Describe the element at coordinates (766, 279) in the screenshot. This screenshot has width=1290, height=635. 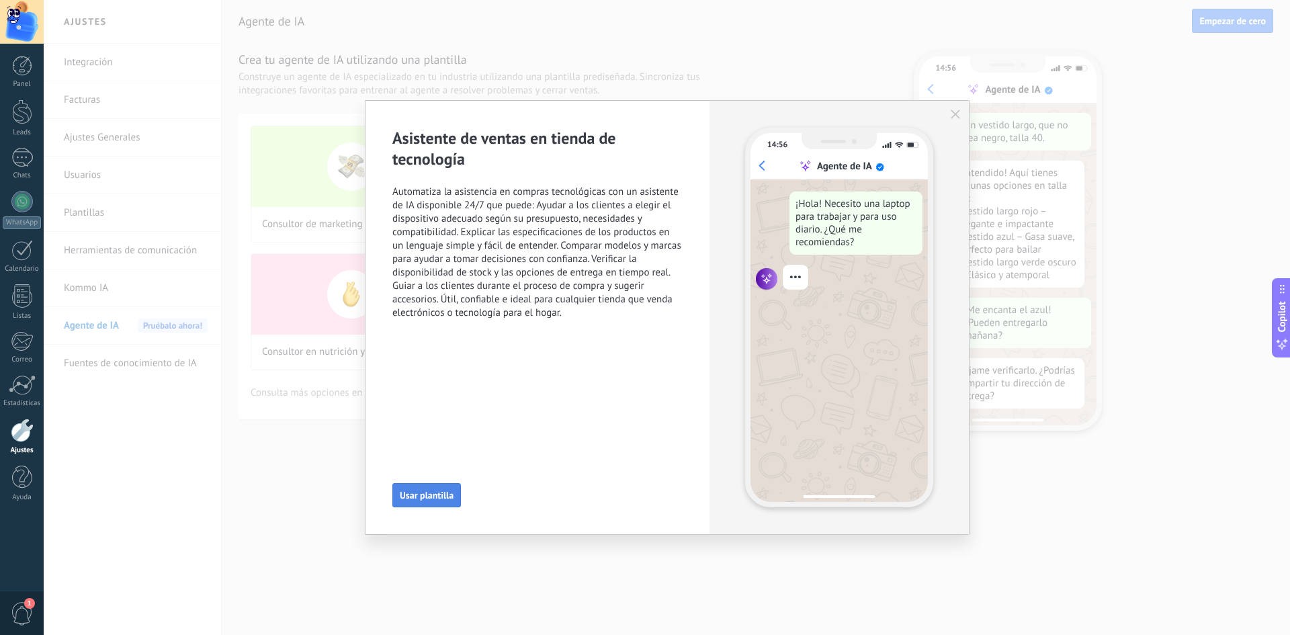
I see `img: agent icon` at that location.